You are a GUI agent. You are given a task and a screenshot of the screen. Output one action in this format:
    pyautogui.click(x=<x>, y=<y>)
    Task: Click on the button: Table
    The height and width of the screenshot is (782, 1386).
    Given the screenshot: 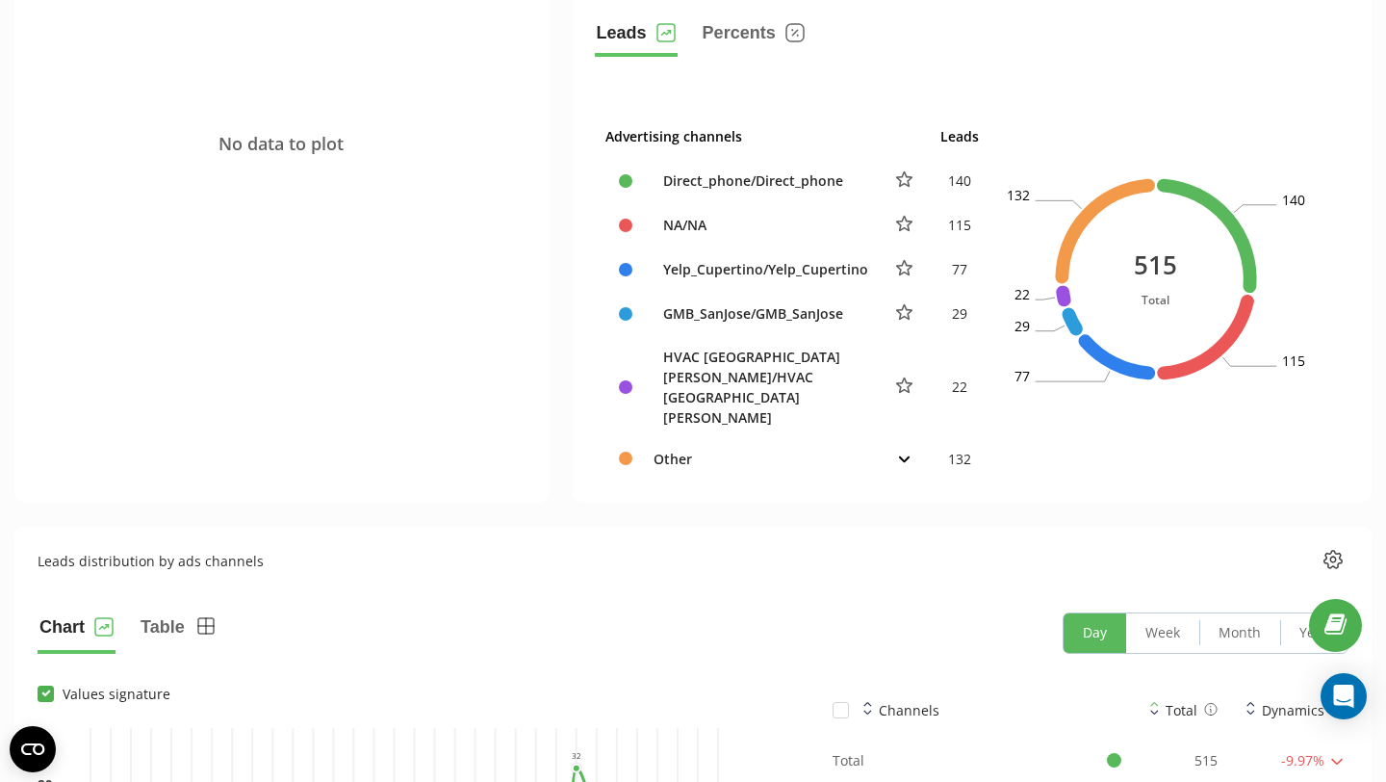 What is the action you would take?
    pyautogui.click(x=179, y=633)
    